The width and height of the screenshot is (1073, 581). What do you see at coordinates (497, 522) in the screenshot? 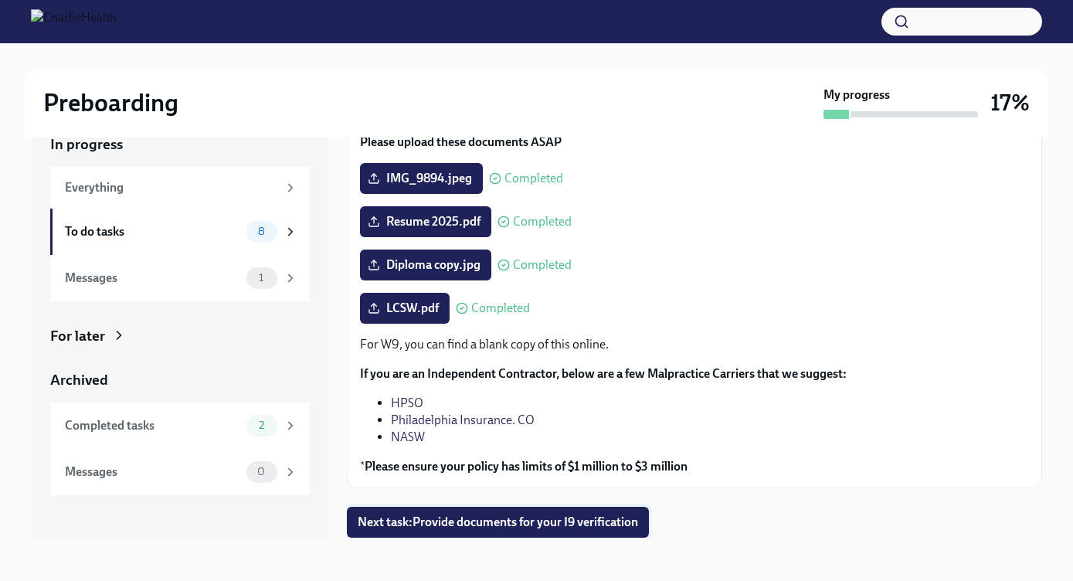
I see `a: Next task:Provide documents for your I9 verification` at bounding box center [497, 522].